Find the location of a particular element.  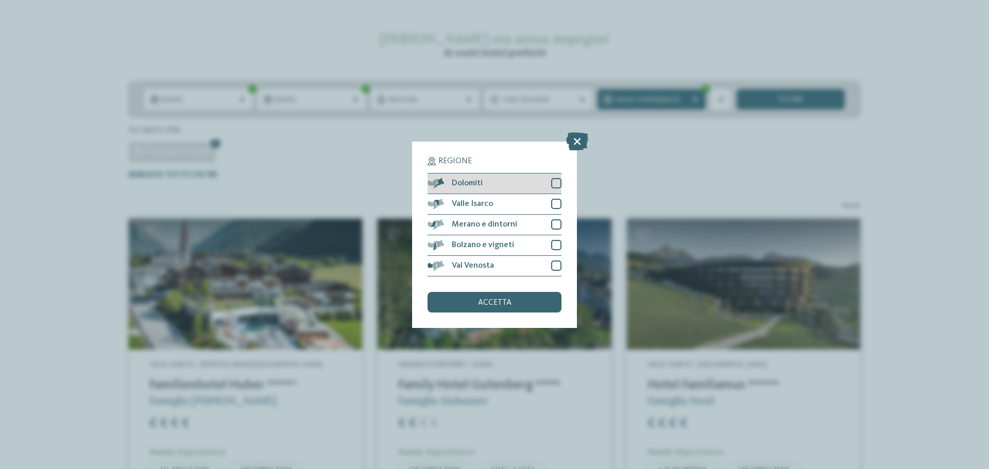

span: Regione is located at coordinates (455, 161).